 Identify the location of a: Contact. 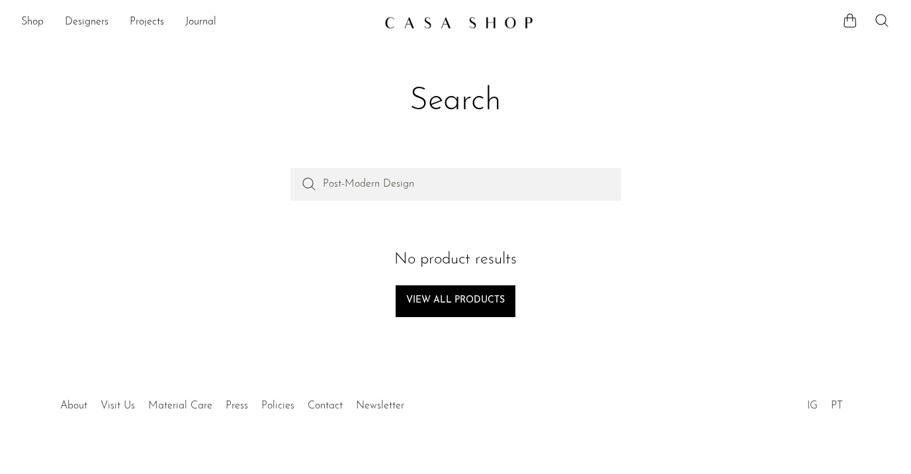
(325, 405).